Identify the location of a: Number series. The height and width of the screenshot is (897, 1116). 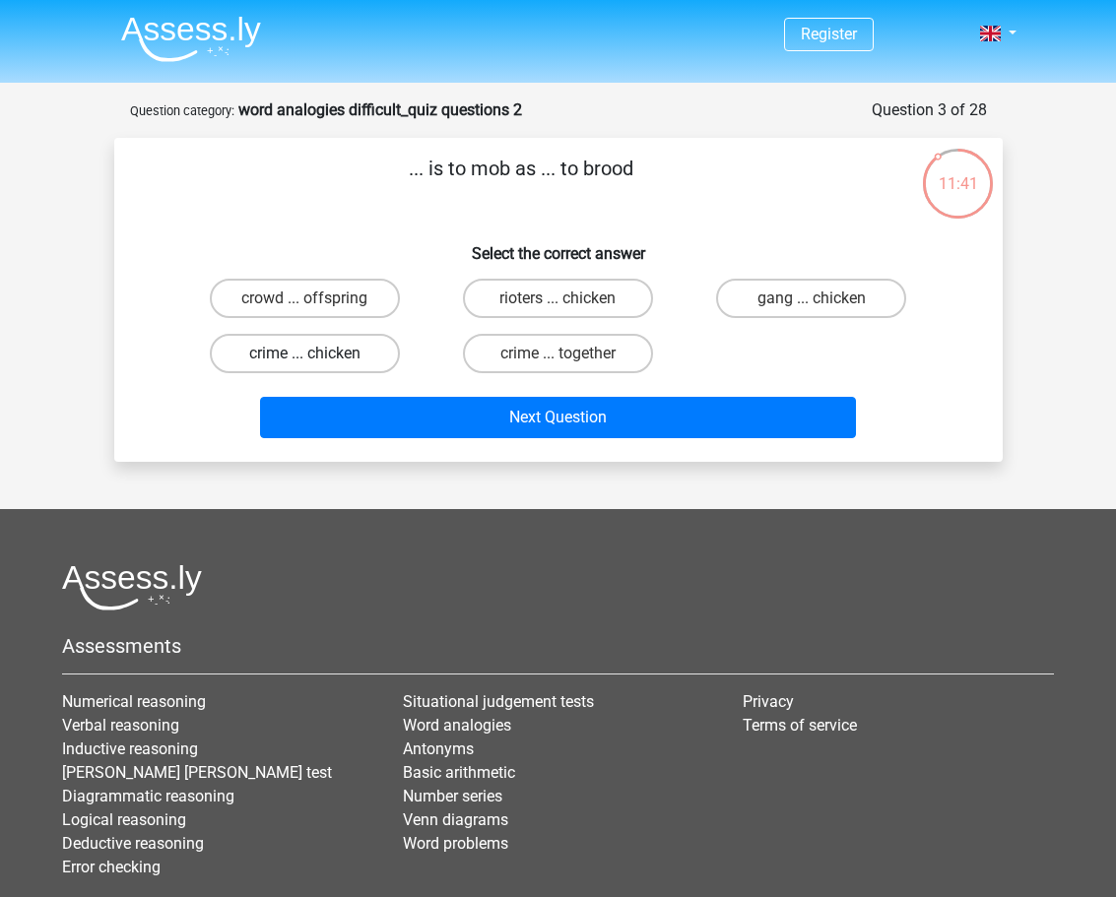
(452, 796).